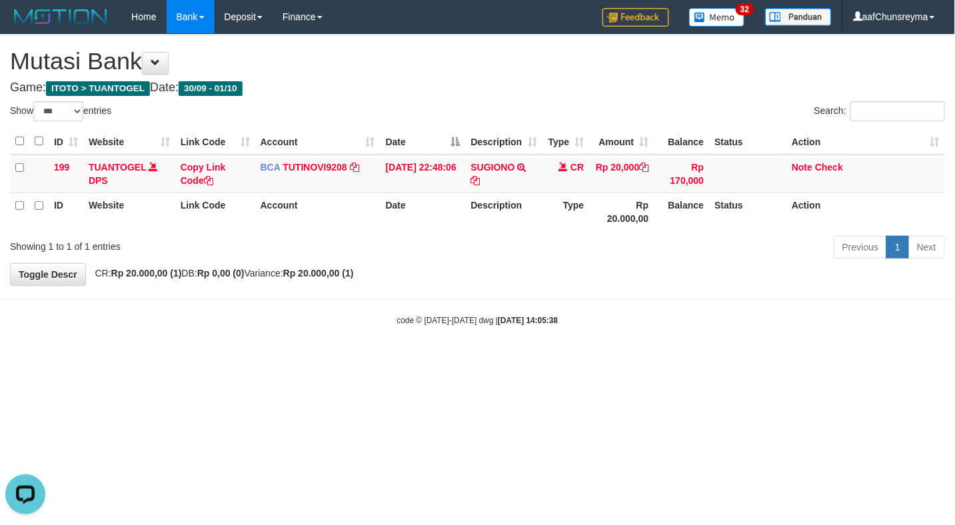 This screenshot has width=955, height=525. I want to click on label: Show entries, so click(61, 111).